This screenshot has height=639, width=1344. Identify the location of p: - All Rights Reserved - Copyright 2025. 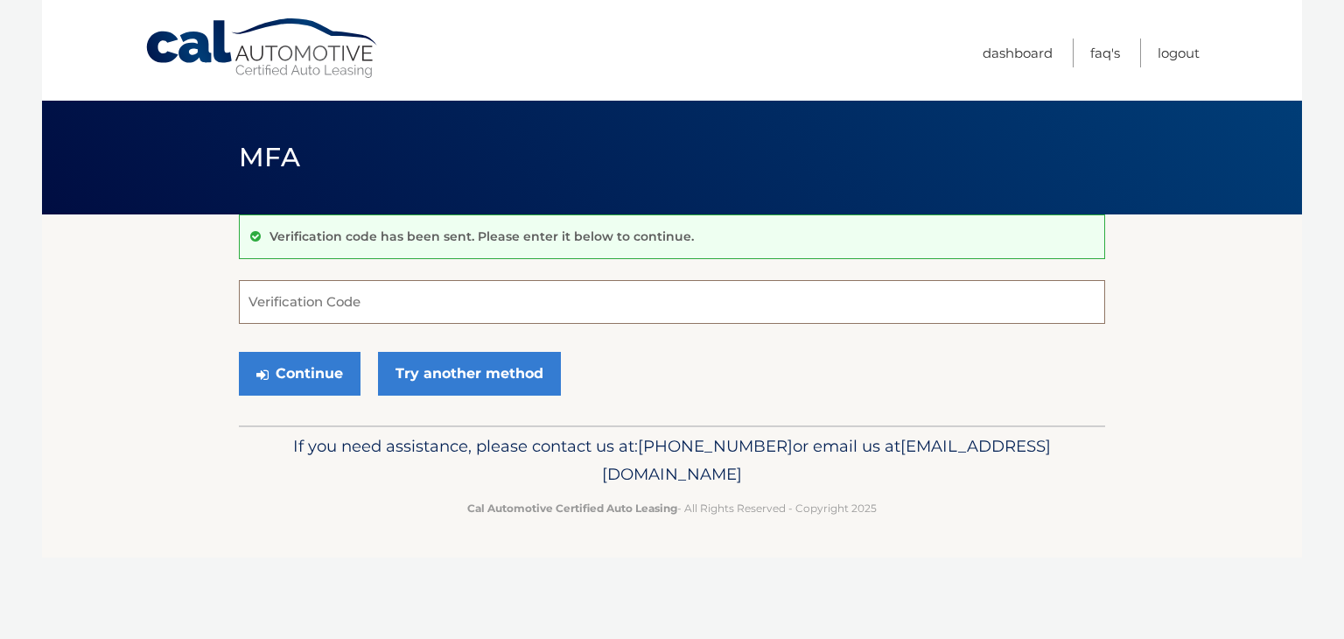
(672, 507).